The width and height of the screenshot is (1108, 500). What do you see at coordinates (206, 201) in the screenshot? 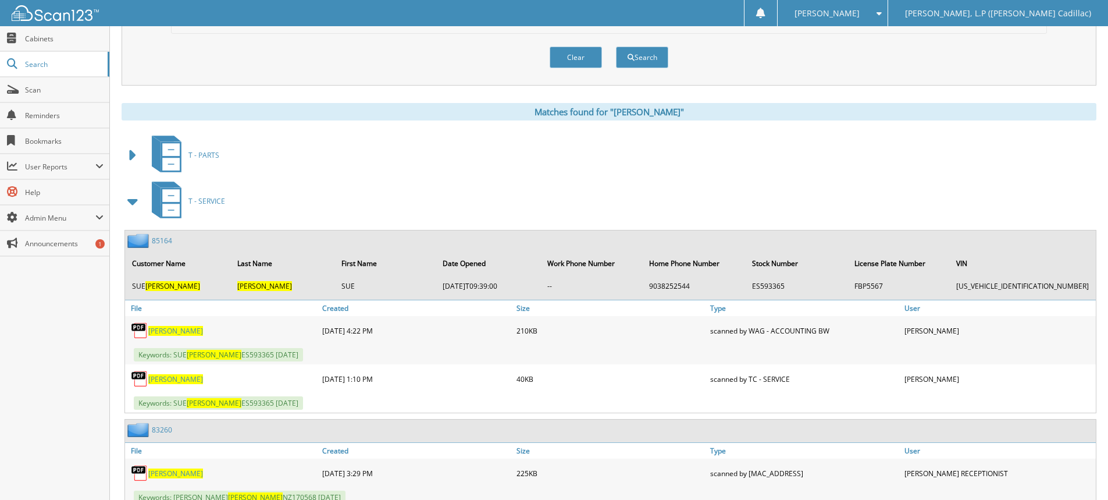
I see `span: T - SERVICE` at bounding box center [206, 201].